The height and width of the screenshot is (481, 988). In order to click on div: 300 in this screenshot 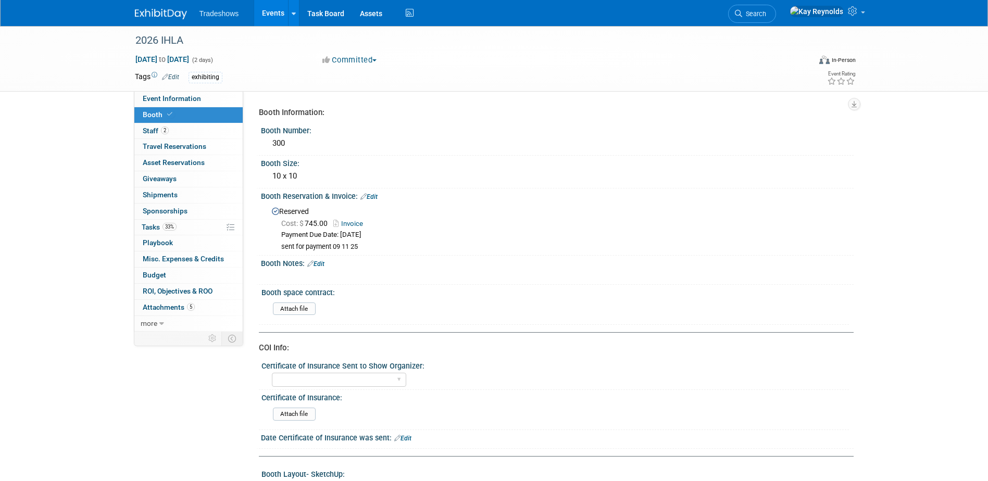, I will do `click(557, 143)`.